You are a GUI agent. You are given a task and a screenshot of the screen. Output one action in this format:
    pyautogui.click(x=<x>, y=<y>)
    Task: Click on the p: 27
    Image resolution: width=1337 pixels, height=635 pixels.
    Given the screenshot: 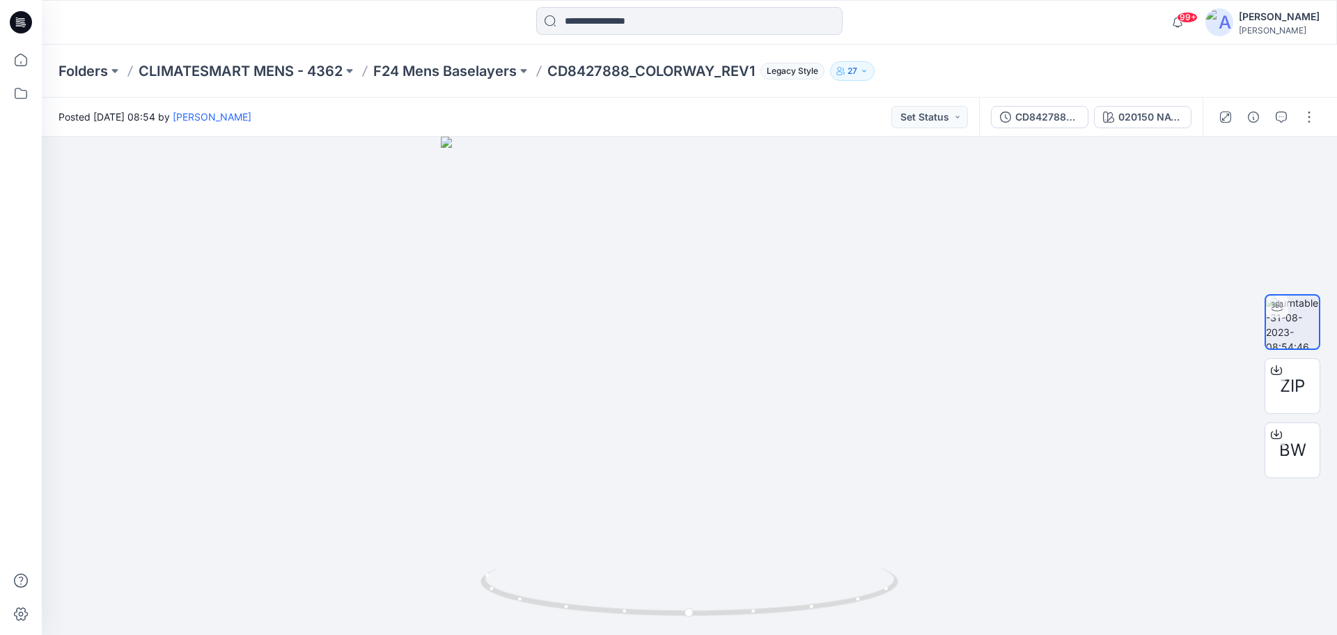 What is the action you would take?
    pyautogui.click(x=853, y=71)
    